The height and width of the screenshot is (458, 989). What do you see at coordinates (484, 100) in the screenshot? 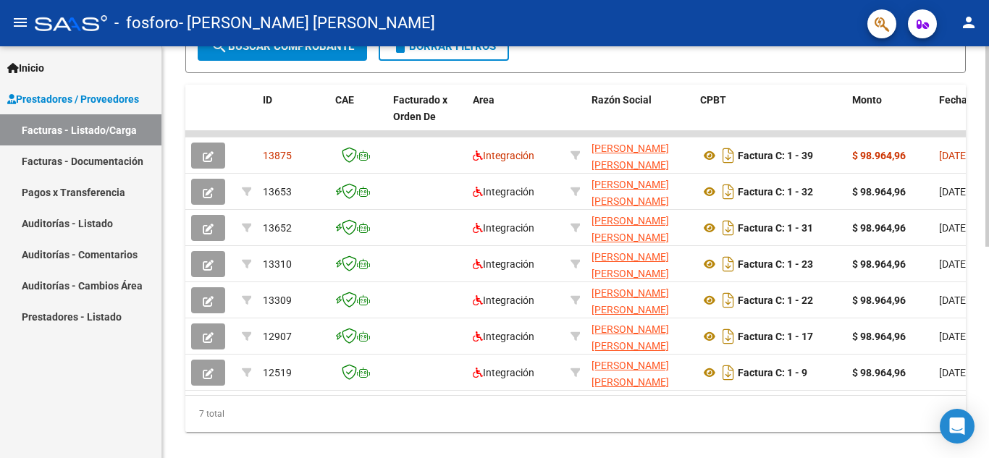
I see `span: Area` at bounding box center [484, 100].